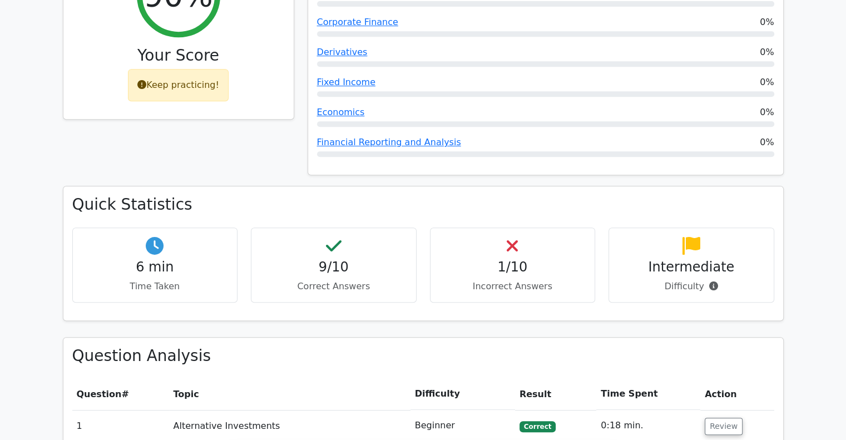 The width and height of the screenshot is (846, 440). Describe the element at coordinates (334, 267) in the screenshot. I see `h4: 9/10` at that location.